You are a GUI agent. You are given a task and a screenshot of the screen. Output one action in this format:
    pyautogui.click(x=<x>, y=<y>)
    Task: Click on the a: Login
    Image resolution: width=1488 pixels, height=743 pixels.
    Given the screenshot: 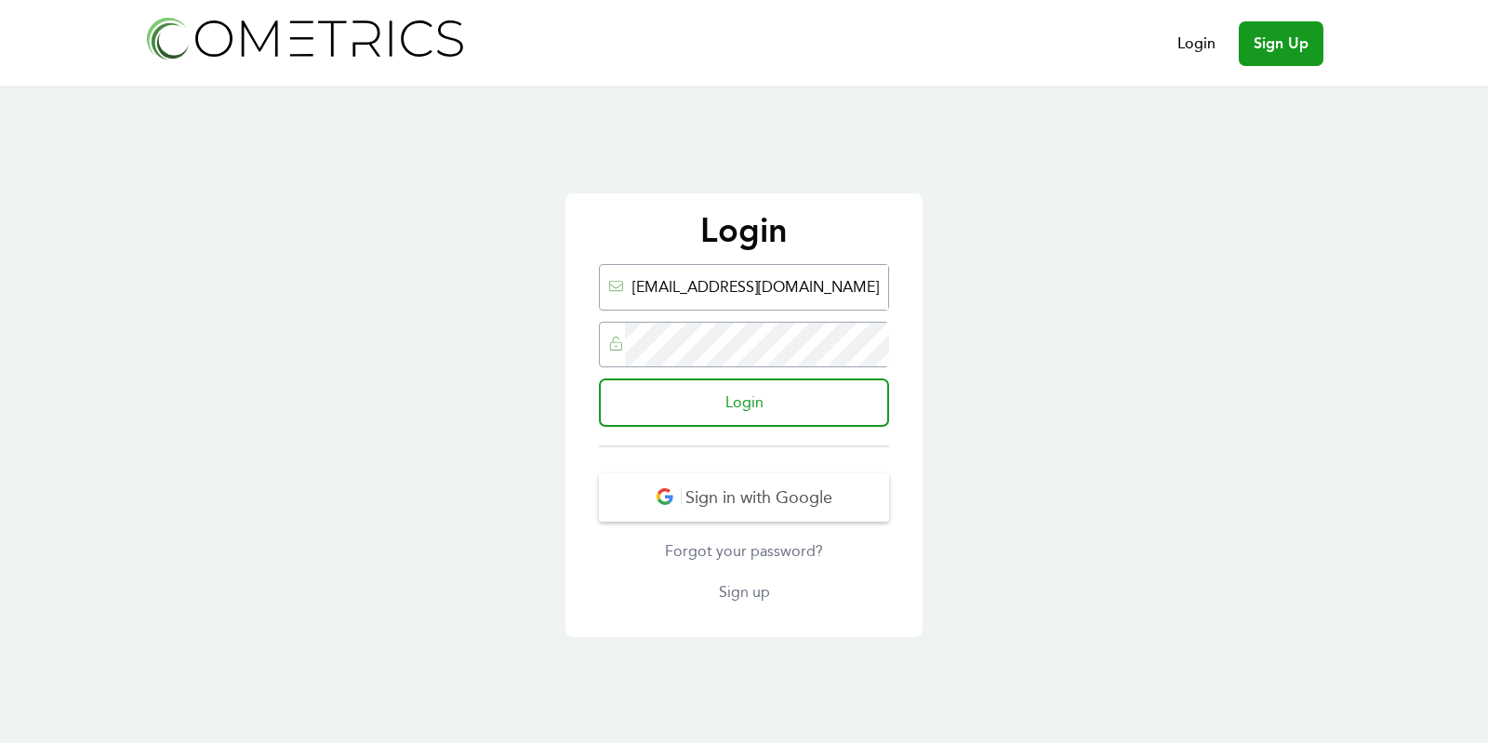 What is the action you would take?
    pyautogui.click(x=1196, y=44)
    